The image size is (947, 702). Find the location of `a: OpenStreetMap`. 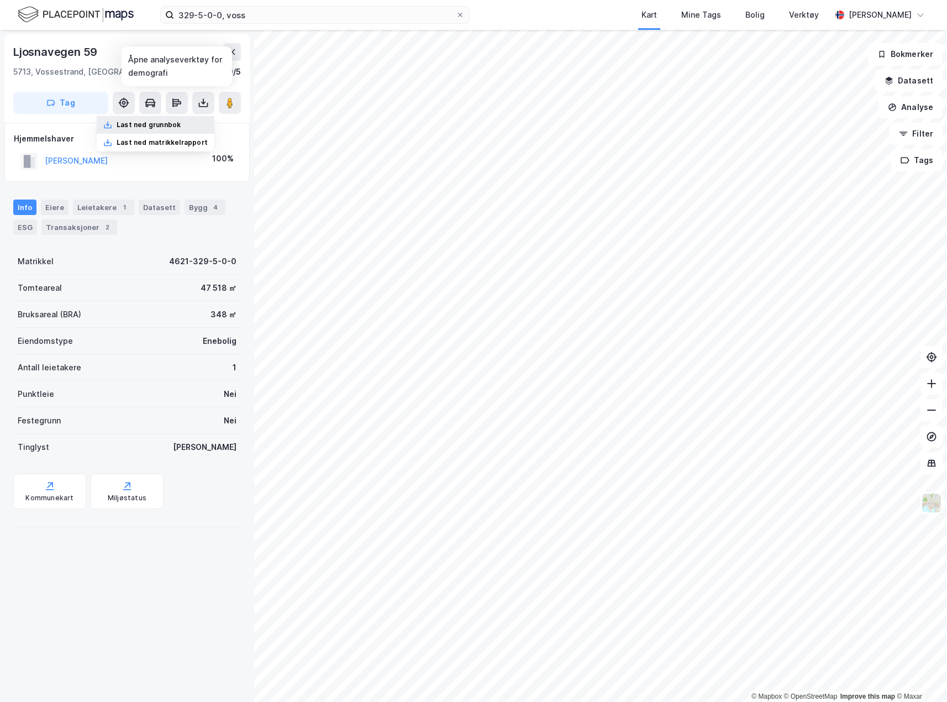

a: OpenStreetMap is located at coordinates (811, 696).